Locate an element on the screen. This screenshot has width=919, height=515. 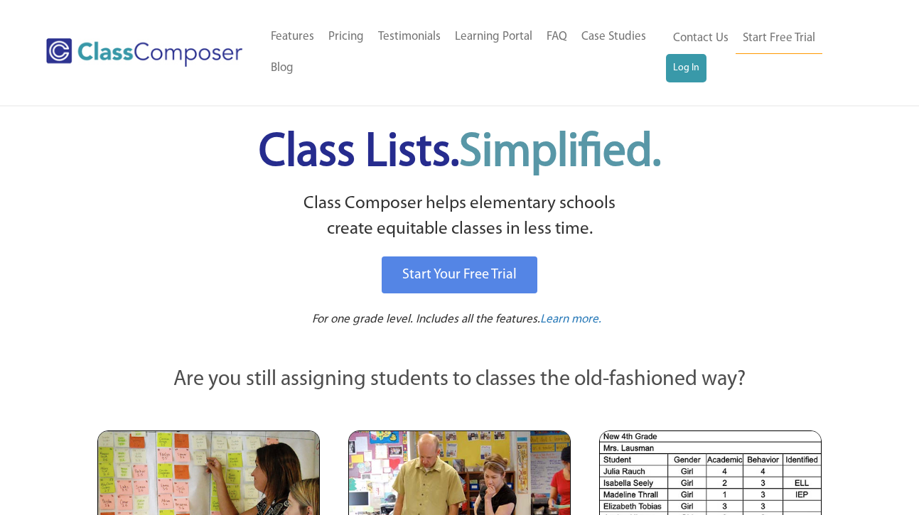
a: Testimonials is located at coordinates (409, 37).